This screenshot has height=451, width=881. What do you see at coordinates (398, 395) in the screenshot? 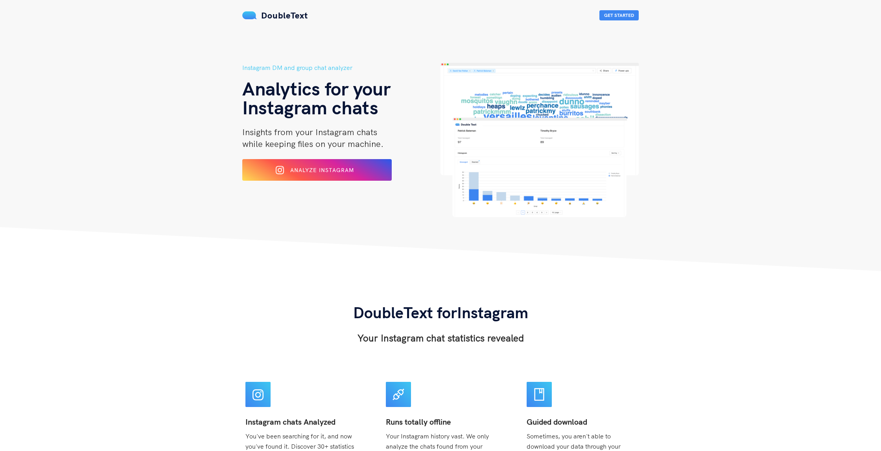
I see `span: api` at bounding box center [398, 395].